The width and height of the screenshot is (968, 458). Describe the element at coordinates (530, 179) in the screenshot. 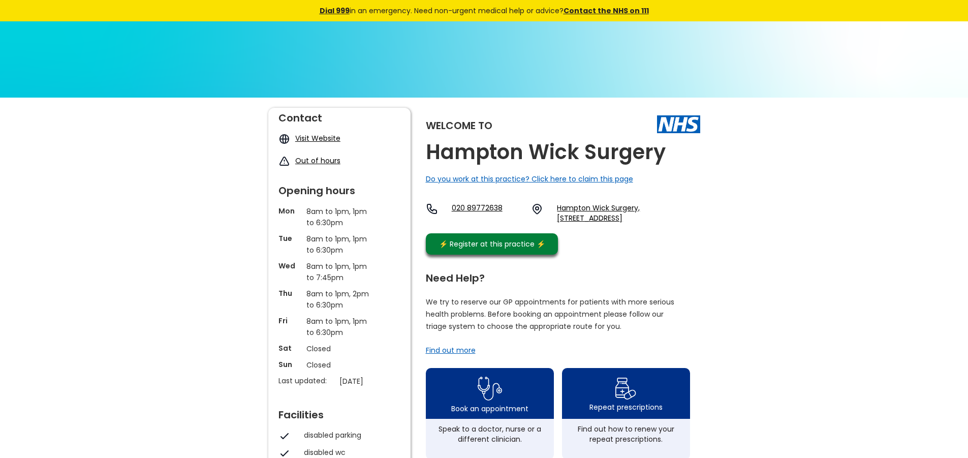

I see `div: Do you work at this practice? Click here to claim this page` at that location.